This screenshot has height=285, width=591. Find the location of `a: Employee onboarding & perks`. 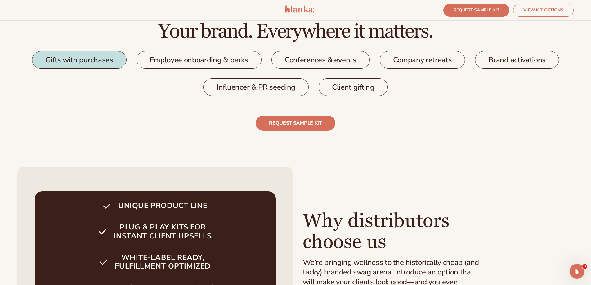

a: Employee onboarding & perks is located at coordinates (199, 60).